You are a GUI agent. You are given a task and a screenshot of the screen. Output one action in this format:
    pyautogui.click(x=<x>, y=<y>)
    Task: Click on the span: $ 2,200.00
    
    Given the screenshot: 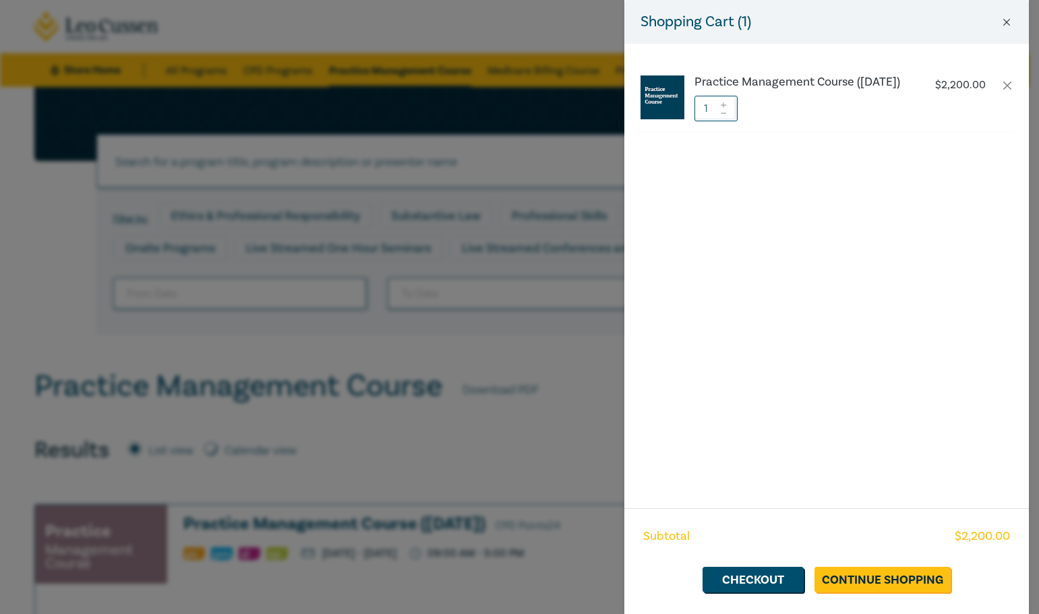 What is the action you would take?
    pyautogui.click(x=982, y=537)
    